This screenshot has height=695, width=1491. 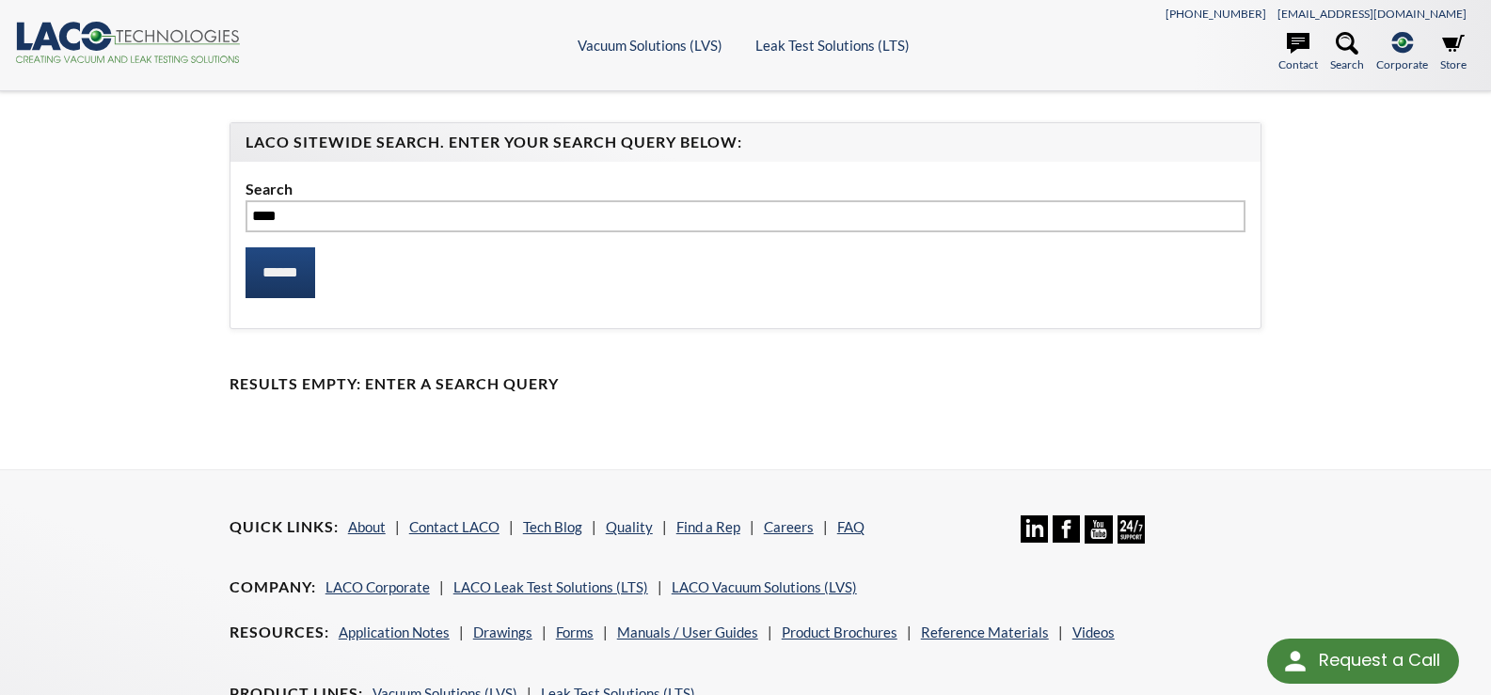 I want to click on a: Reference Materials, so click(x=985, y=632).